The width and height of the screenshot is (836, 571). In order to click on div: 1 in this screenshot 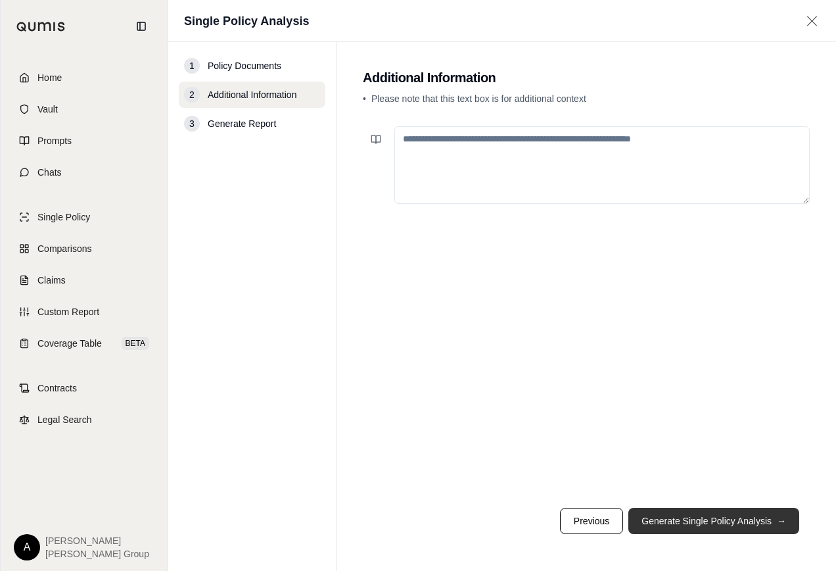, I will do `click(192, 66)`.